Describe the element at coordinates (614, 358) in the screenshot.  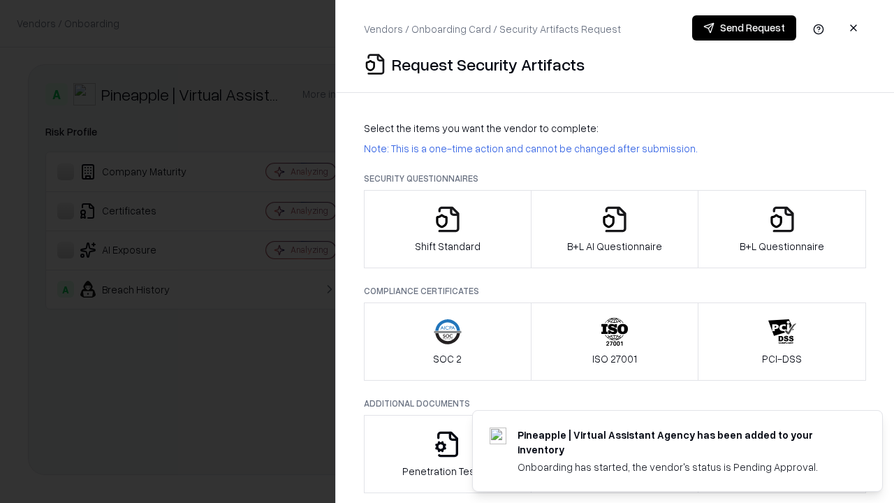
I see `p: ISO 27001` at that location.